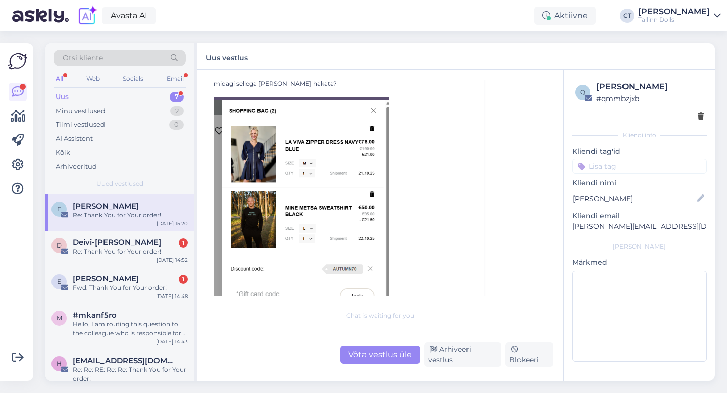 Image resolution: width=727 pixels, height=393 pixels. I want to click on input: Lisa nimi, so click(633, 198).